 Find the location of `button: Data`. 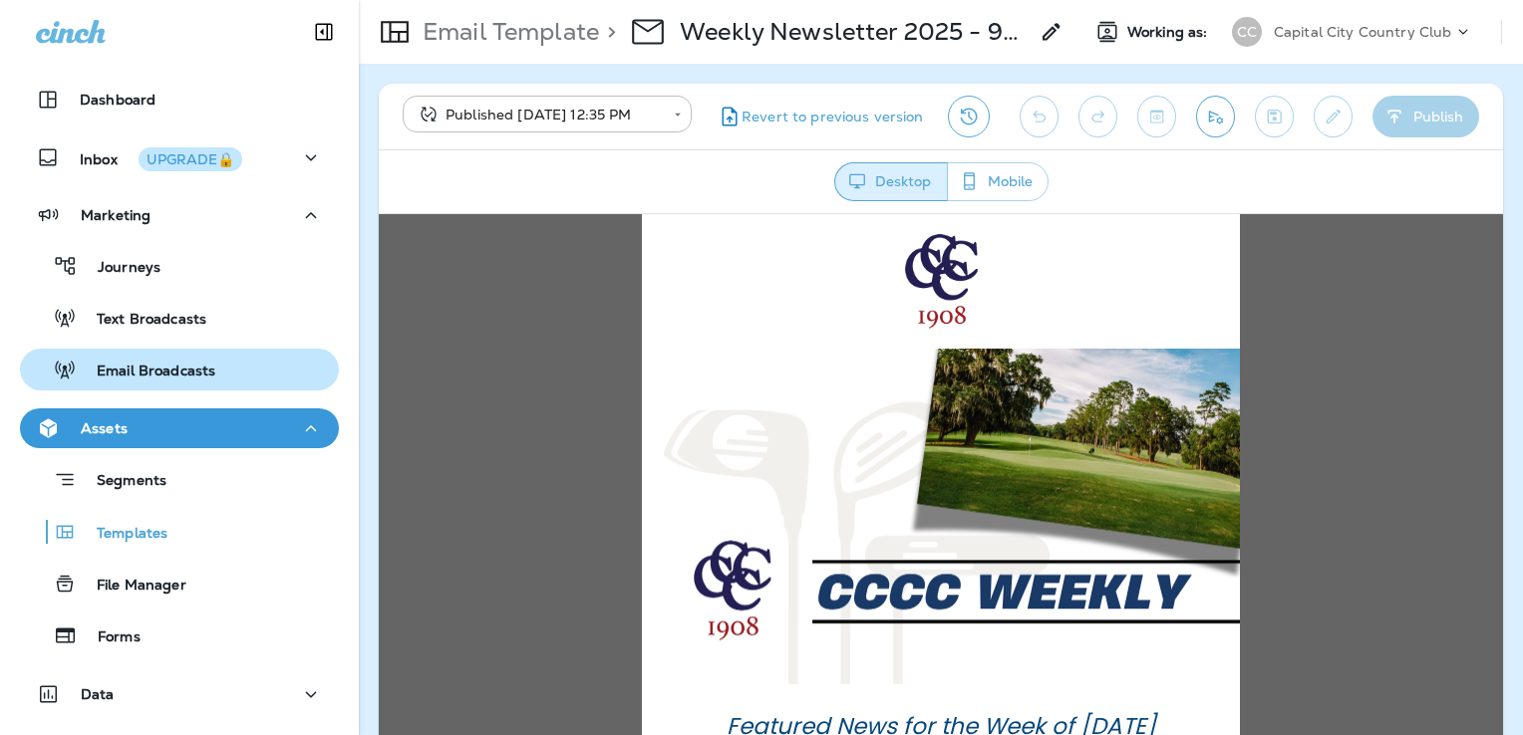

button: Data is located at coordinates (179, 695).